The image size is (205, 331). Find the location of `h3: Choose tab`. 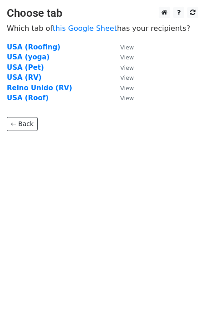

h3: Choose tab is located at coordinates (103, 13).